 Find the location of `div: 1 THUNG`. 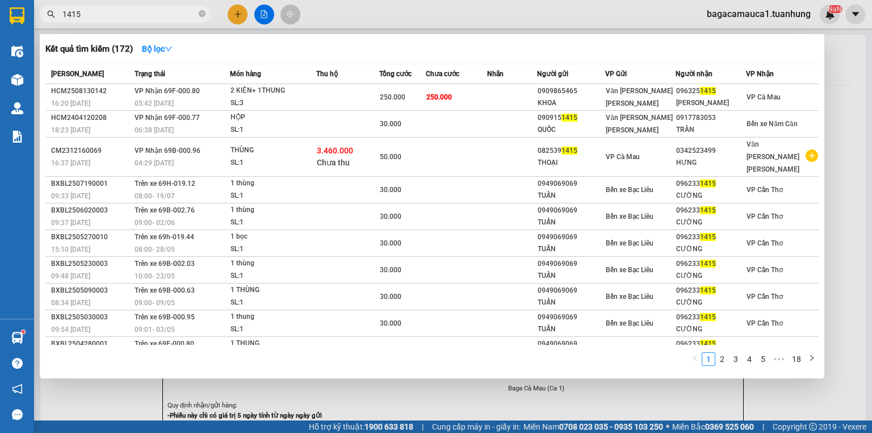

div: 1 THUNG is located at coordinates (273, 343).